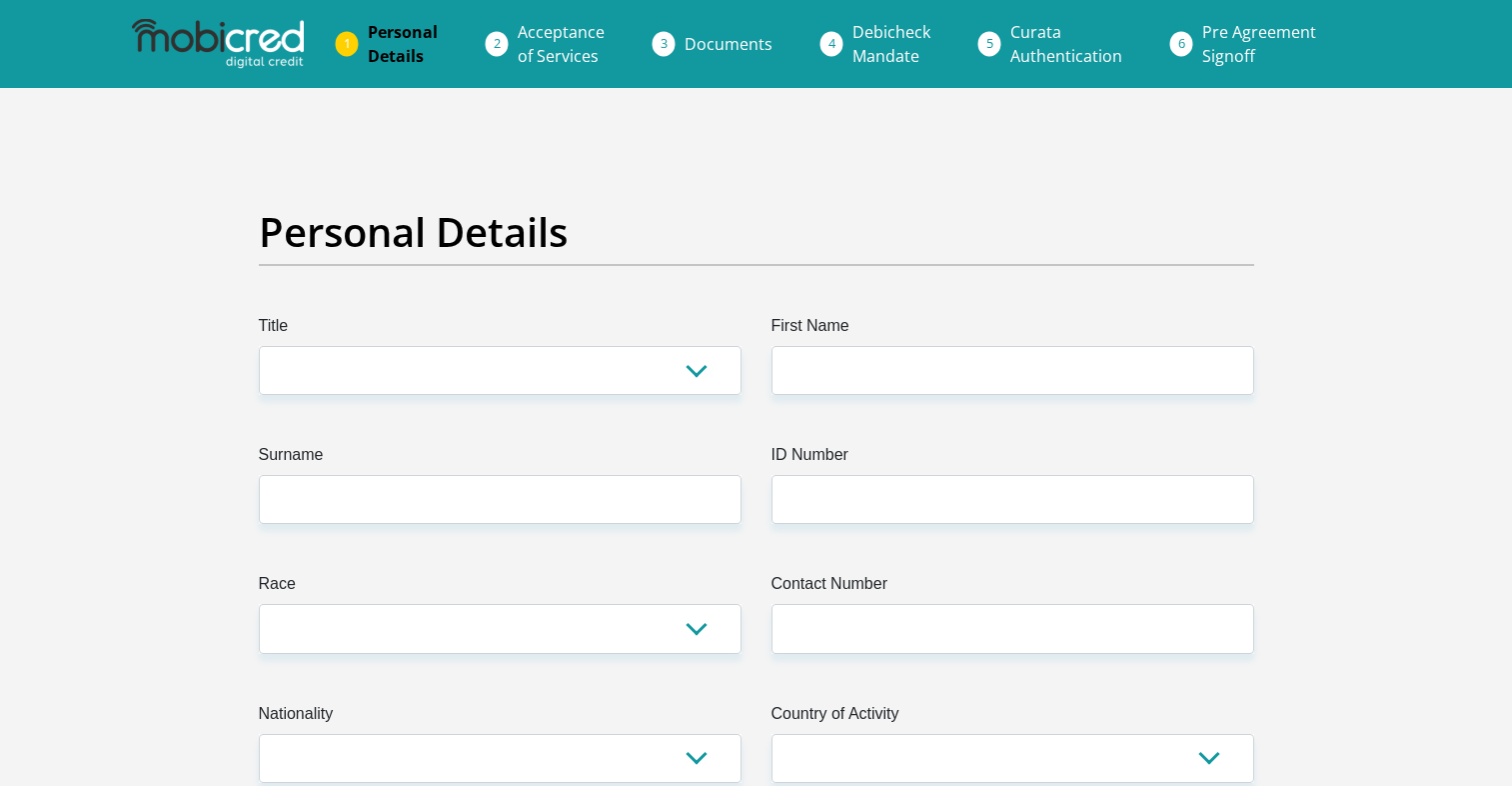  I want to click on label: ID Number, so click(1013, 459).